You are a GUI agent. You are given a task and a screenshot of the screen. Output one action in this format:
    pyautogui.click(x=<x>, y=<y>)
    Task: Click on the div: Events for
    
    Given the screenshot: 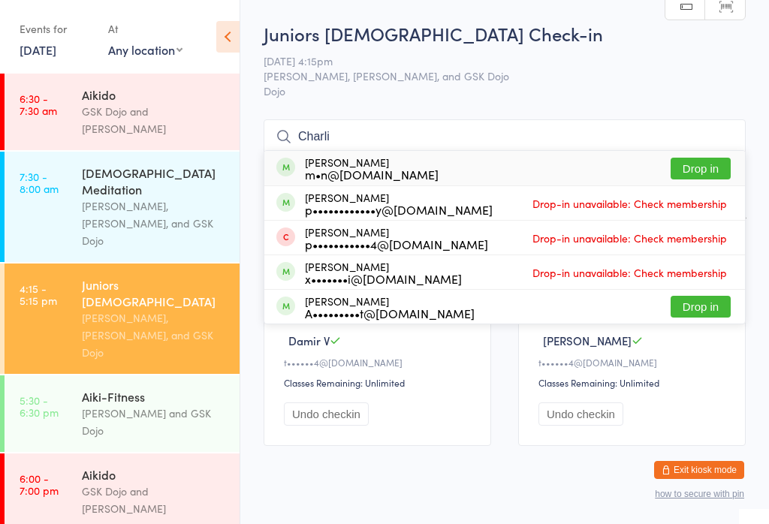 What is the action you would take?
    pyautogui.click(x=56, y=29)
    